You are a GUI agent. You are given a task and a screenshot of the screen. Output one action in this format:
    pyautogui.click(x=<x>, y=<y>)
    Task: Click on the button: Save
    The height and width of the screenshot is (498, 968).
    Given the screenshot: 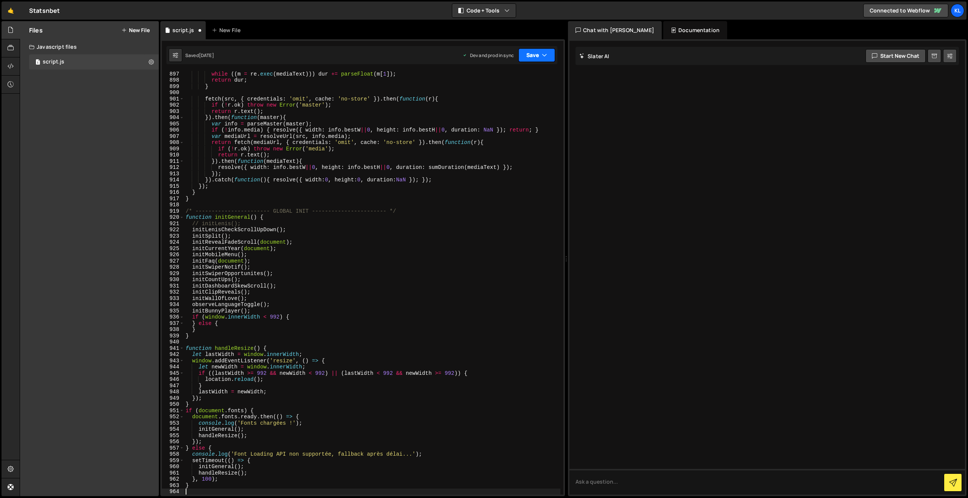 What is the action you would take?
    pyautogui.click(x=537, y=55)
    